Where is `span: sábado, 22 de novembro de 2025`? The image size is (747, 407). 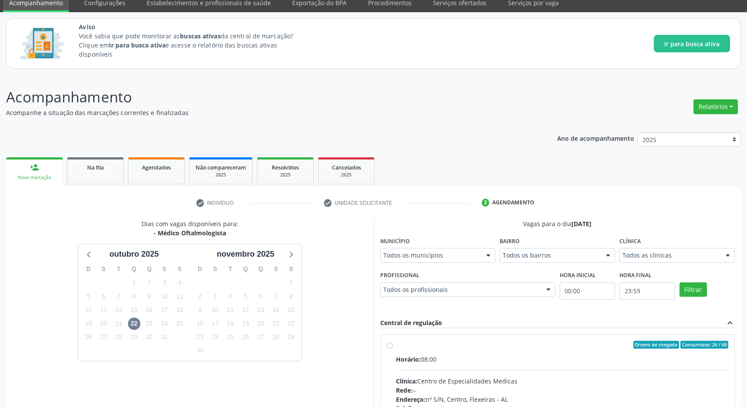
span: sábado, 22 de novembro de 2025 is located at coordinates (291, 324).